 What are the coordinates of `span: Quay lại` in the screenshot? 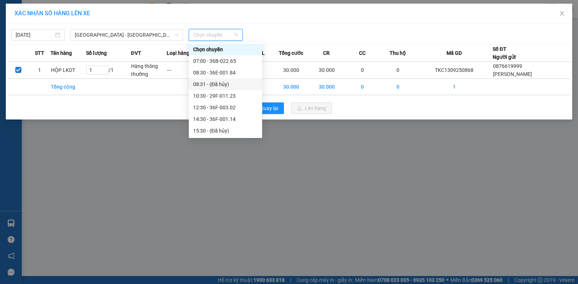 It's located at (269, 108).